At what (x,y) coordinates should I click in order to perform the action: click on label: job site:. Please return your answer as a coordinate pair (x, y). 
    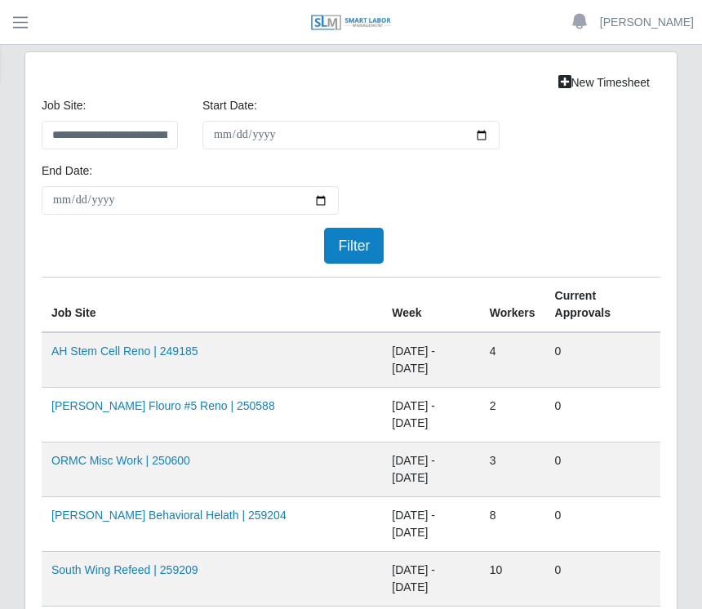
    Looking at the image, I should click on (64, 105).